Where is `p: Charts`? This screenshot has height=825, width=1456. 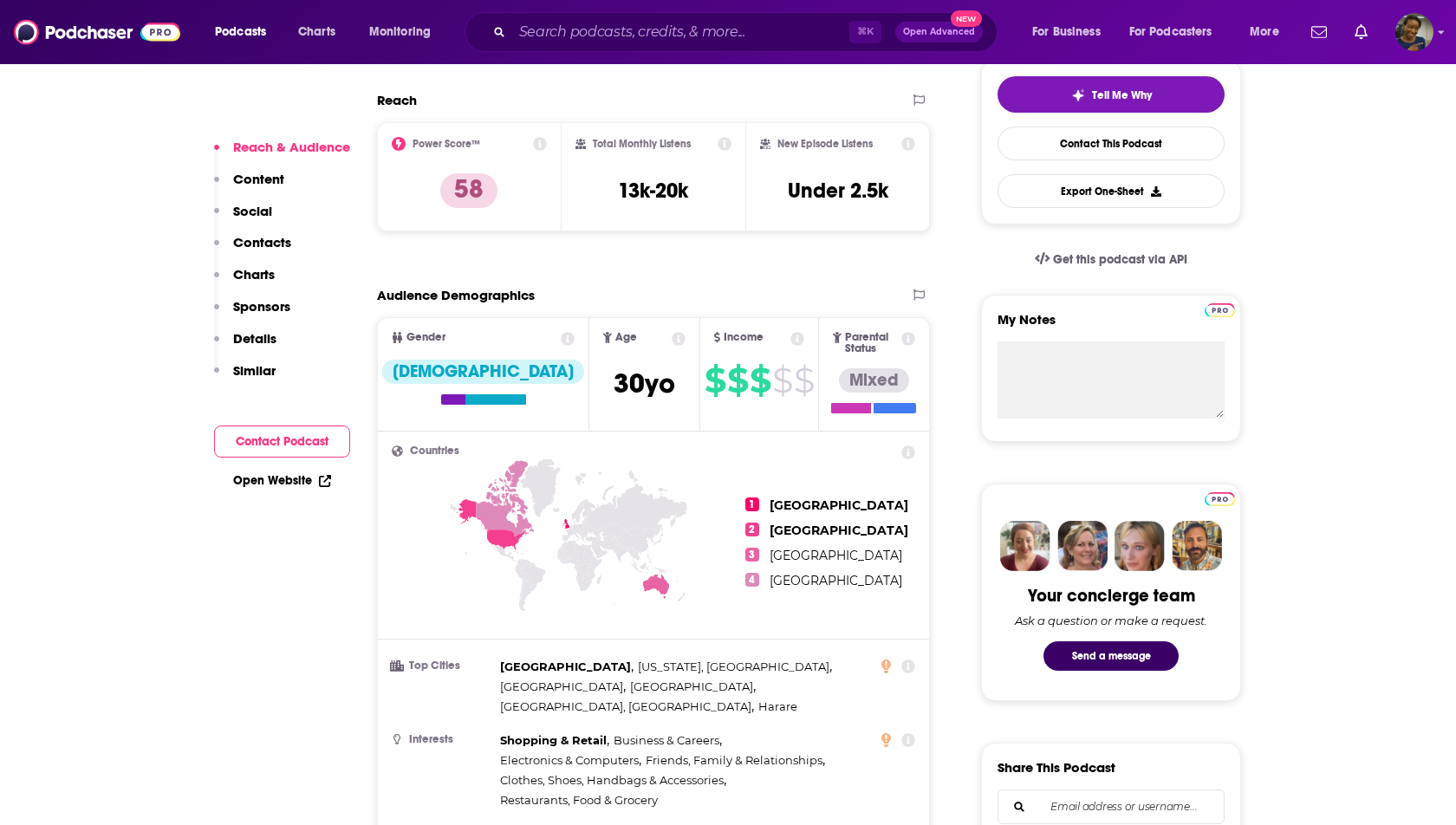
p: Charts is located at coordinates (254, 274).